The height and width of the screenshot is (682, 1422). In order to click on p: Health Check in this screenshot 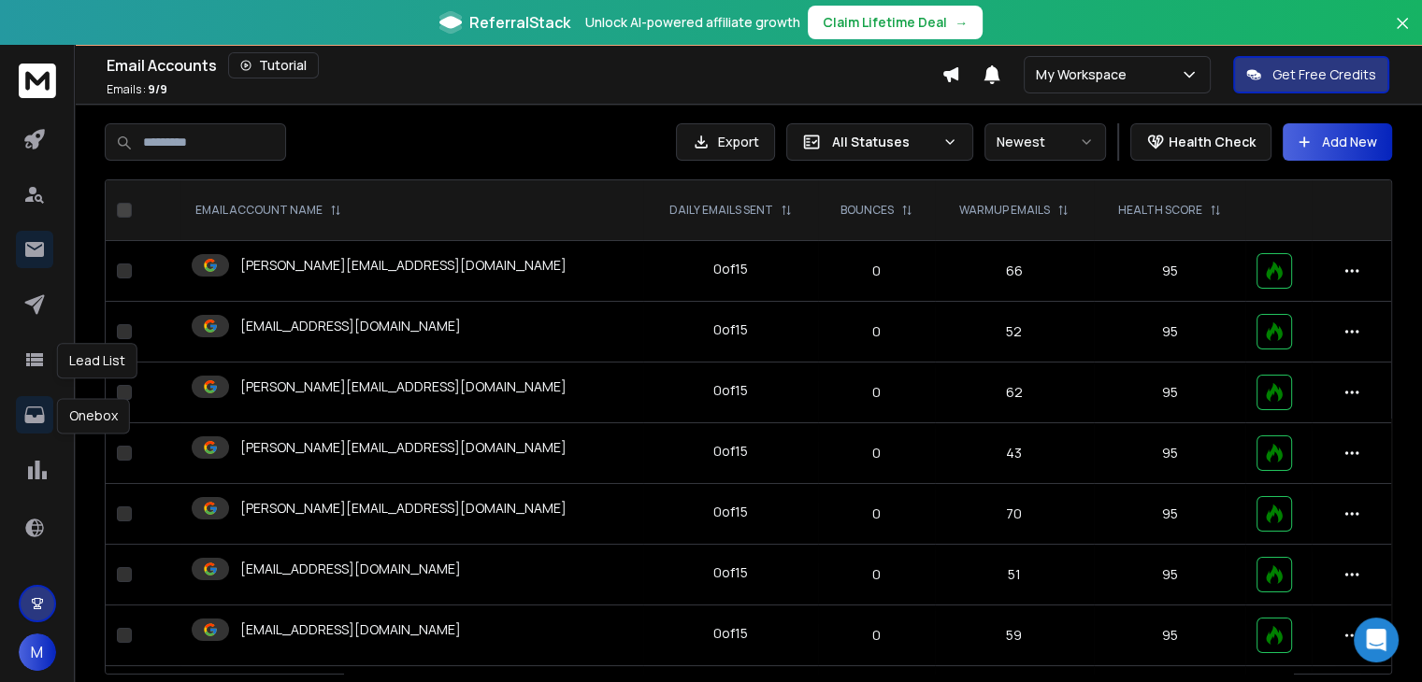, I will do `click(1212, 142)`.